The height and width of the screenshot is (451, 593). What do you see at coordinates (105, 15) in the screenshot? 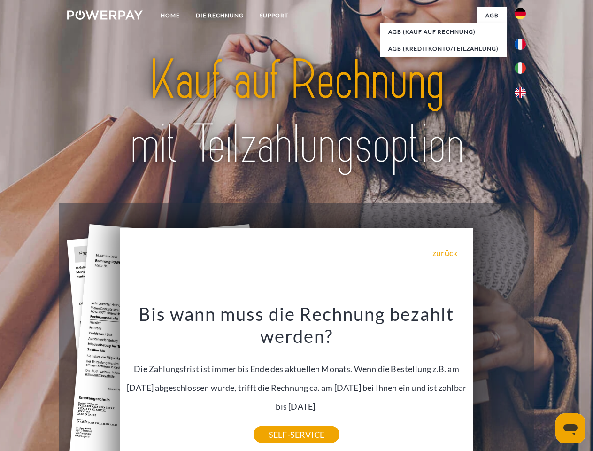
I see `img: logo-powerpay-white.svg` at bounding box center [105, 15].